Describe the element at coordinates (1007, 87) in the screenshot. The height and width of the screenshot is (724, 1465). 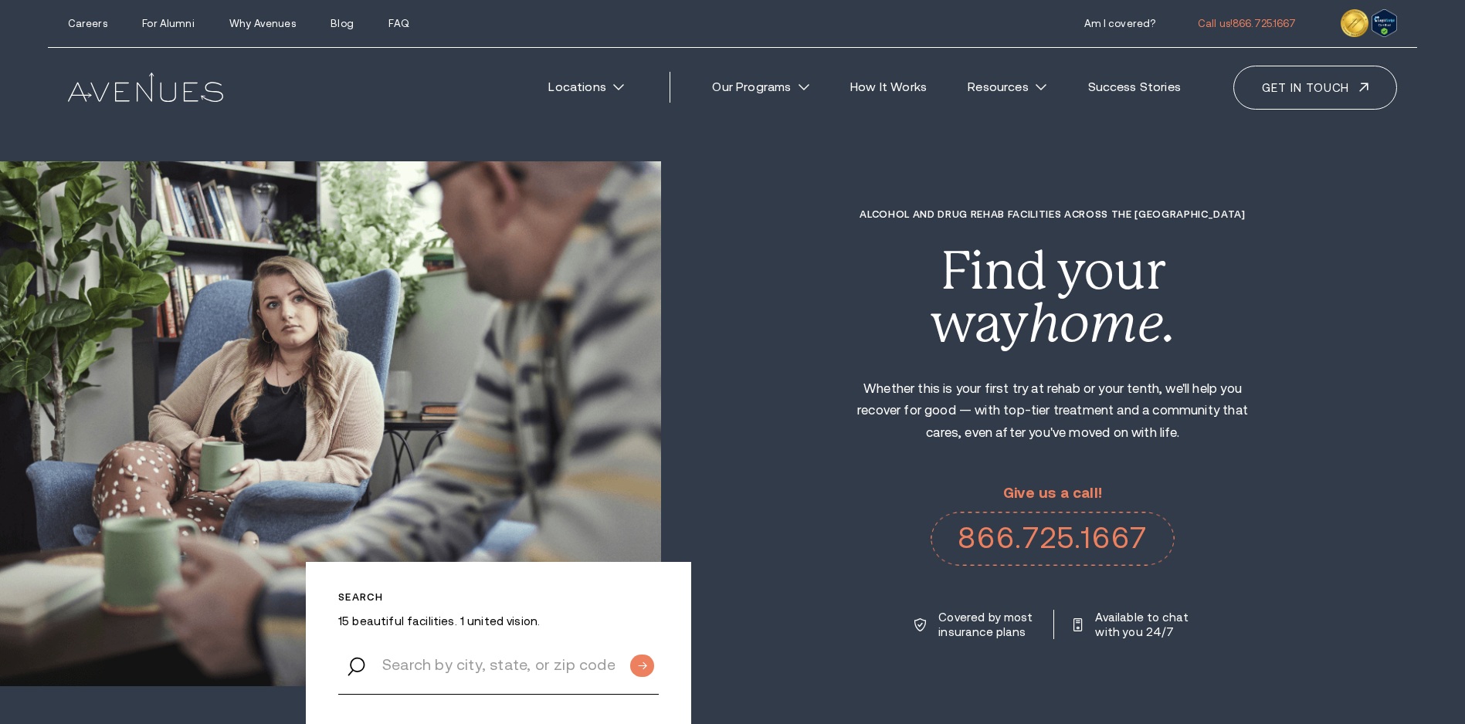
I see `a: Resources` at that location.